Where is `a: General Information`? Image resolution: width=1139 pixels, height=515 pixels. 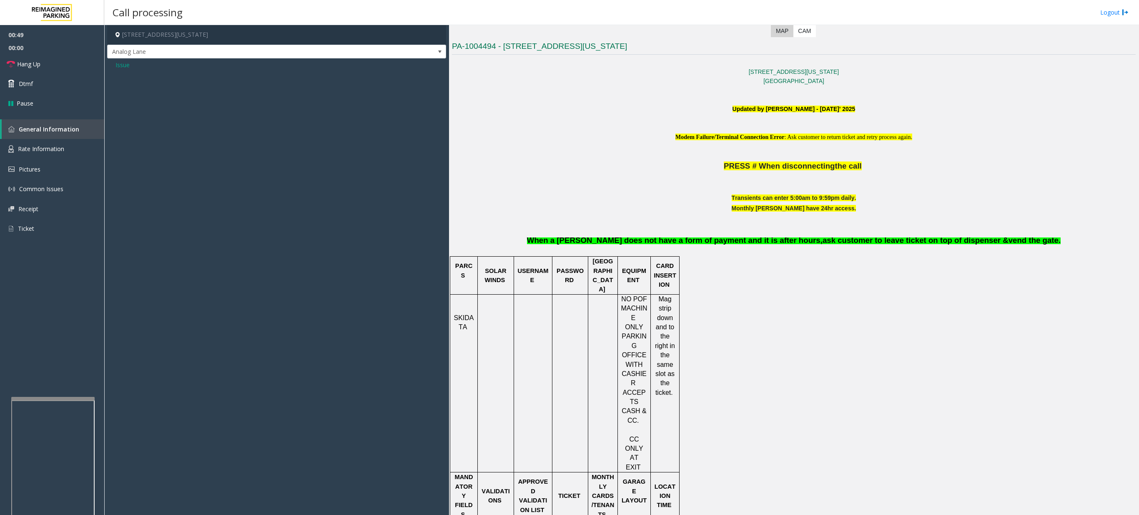 a: General Information is located at coordinates (53, 129).